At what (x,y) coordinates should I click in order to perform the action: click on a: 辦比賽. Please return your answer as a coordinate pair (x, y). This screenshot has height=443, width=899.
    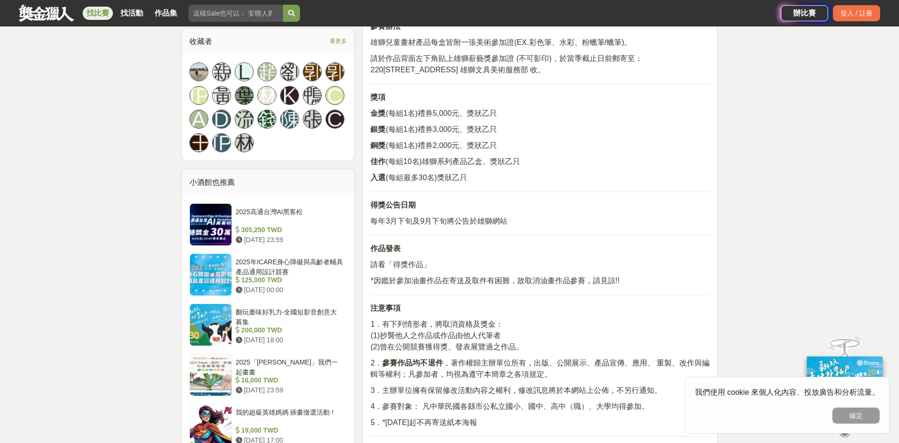
    Looking at the image, I should click on (804, 13).